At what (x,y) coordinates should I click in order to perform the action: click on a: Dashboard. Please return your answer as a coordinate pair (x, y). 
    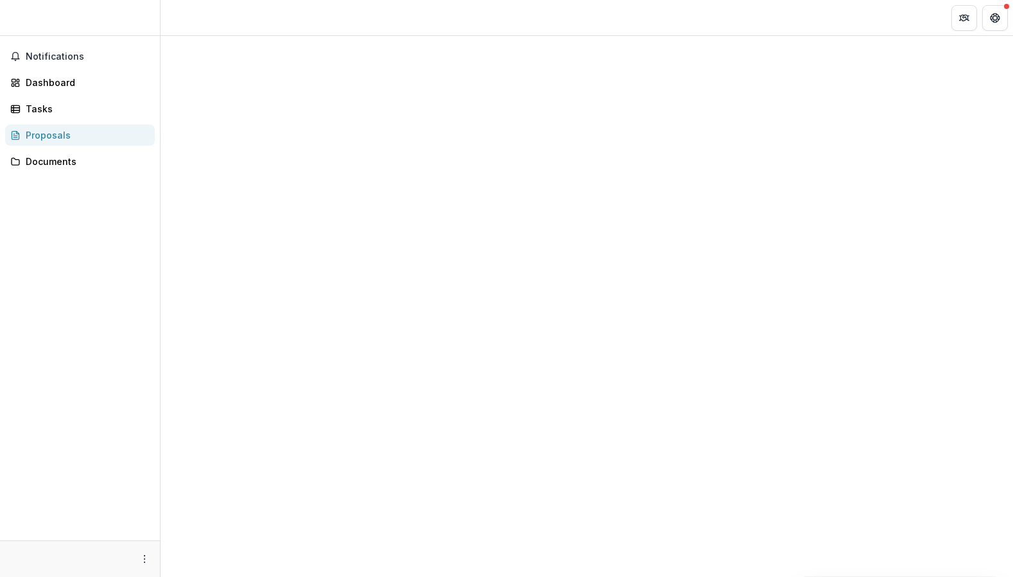
    Looking at the image, I should click on (80, 82).